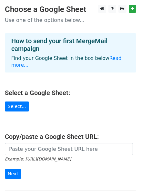  Describe the element at coordinates (70, 93) in the screenshot. I see `h4: Select a Google Sheet:` at that location.